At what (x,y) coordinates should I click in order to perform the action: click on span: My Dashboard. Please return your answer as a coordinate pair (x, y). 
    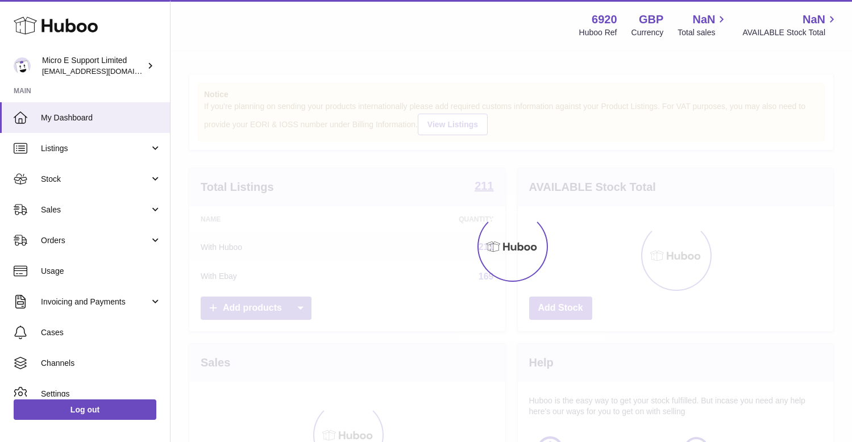
    Looking at the image, I should click on (101, 118).